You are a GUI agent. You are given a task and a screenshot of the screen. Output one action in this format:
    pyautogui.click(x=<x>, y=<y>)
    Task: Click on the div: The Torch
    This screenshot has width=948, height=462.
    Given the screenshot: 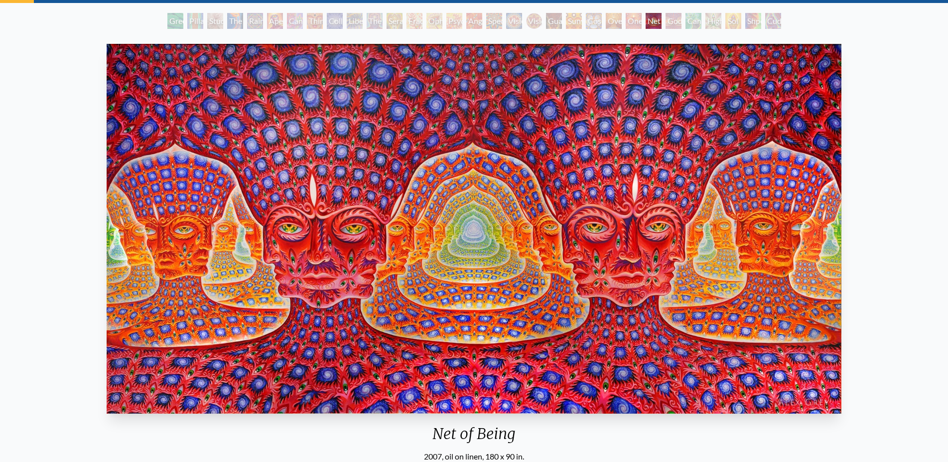 What is the action you would take?
    pyautogui.click(x=235, y=21)
    